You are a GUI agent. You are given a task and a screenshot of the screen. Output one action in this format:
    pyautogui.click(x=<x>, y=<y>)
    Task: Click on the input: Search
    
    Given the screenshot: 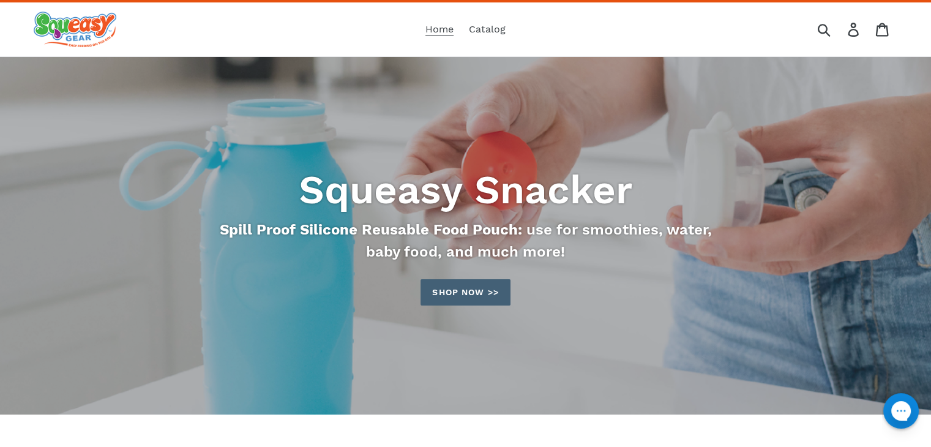 What is the action you would take?
    pyautogui.click(x=838, y=29)
    